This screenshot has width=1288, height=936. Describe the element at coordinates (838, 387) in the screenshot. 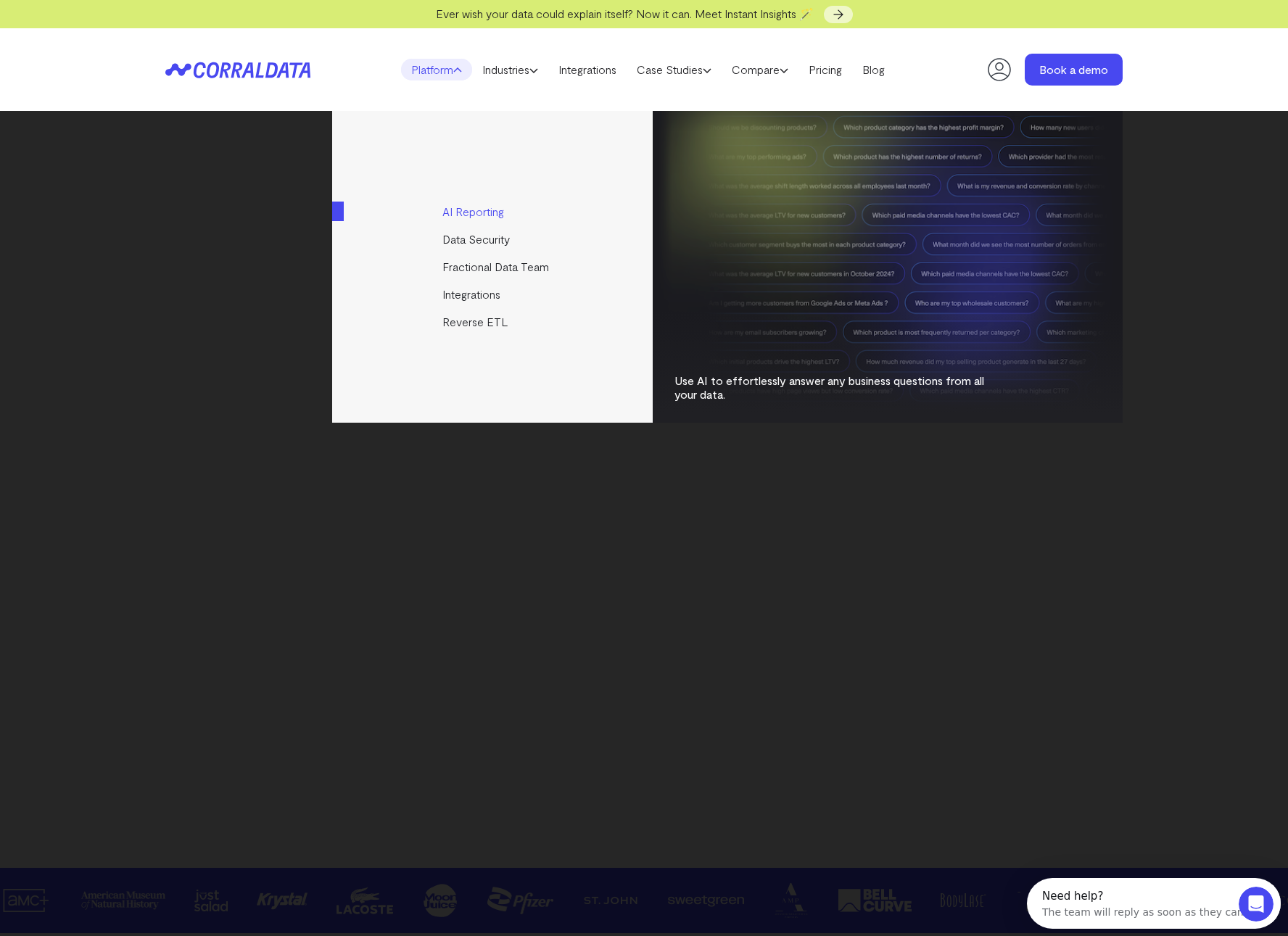

I see `p: Use AI to effortlessly answer any business questions from all your data.` at that location.